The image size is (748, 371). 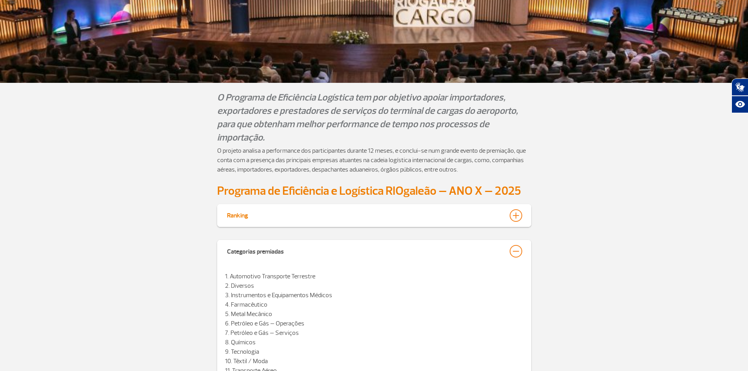 What do you see at coordinates (374, 216) in the screenshot?
I see `button: Ranking` at bounding box center [374, 216].